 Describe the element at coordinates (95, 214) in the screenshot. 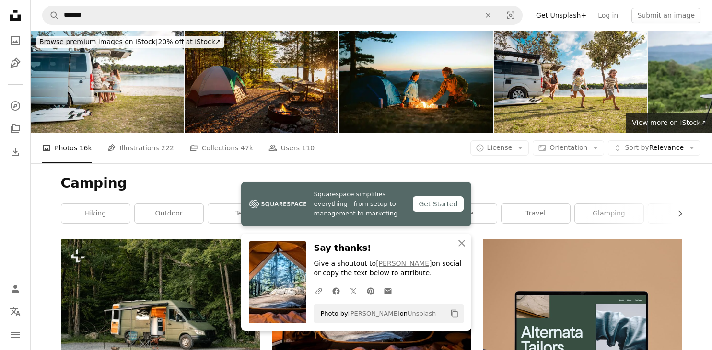

I see `a: hiking` at that location.